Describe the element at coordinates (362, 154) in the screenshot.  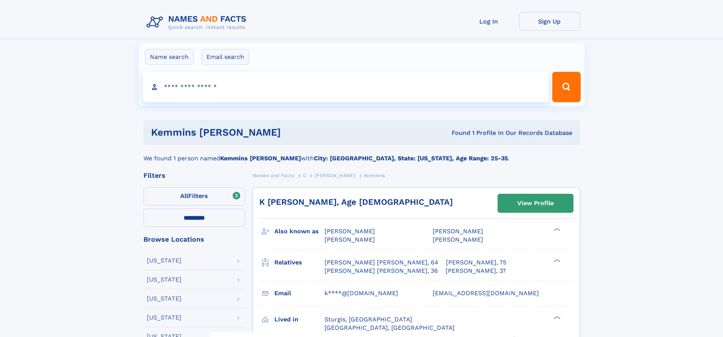
I see `div: We found 1 person named with .` at that location.